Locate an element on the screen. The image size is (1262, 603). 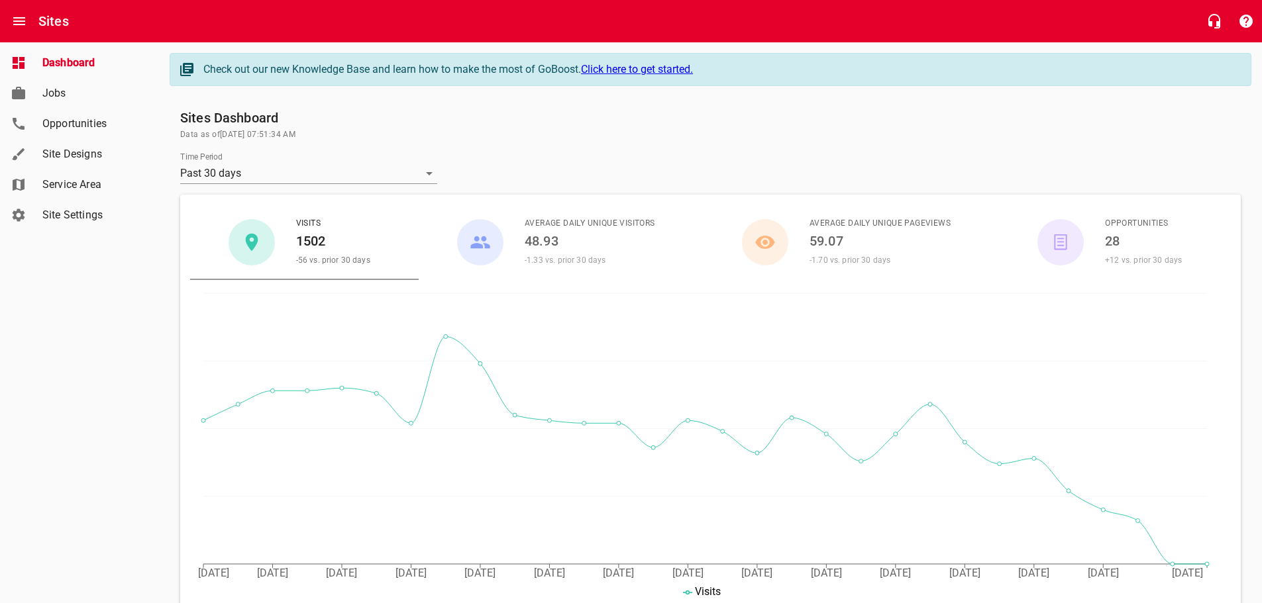
button: Support Portal is located at coordinates (1246, 21).